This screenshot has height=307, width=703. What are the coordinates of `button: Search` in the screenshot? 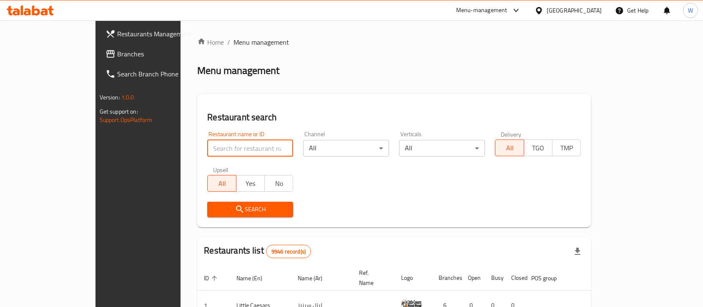 It's located at (250, 209).